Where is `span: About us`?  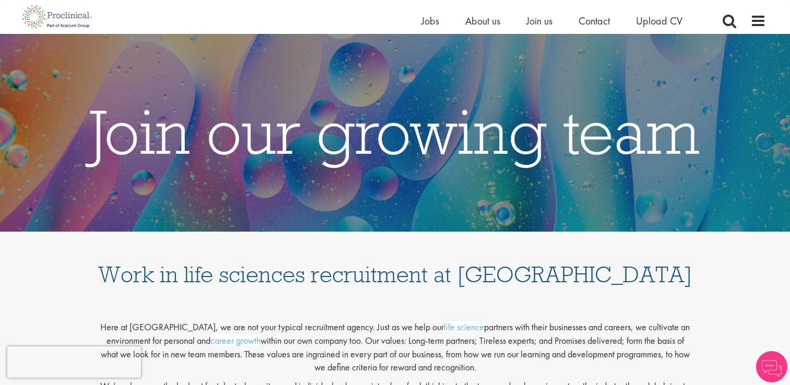
span: About us is located at coordinates (482, 21).